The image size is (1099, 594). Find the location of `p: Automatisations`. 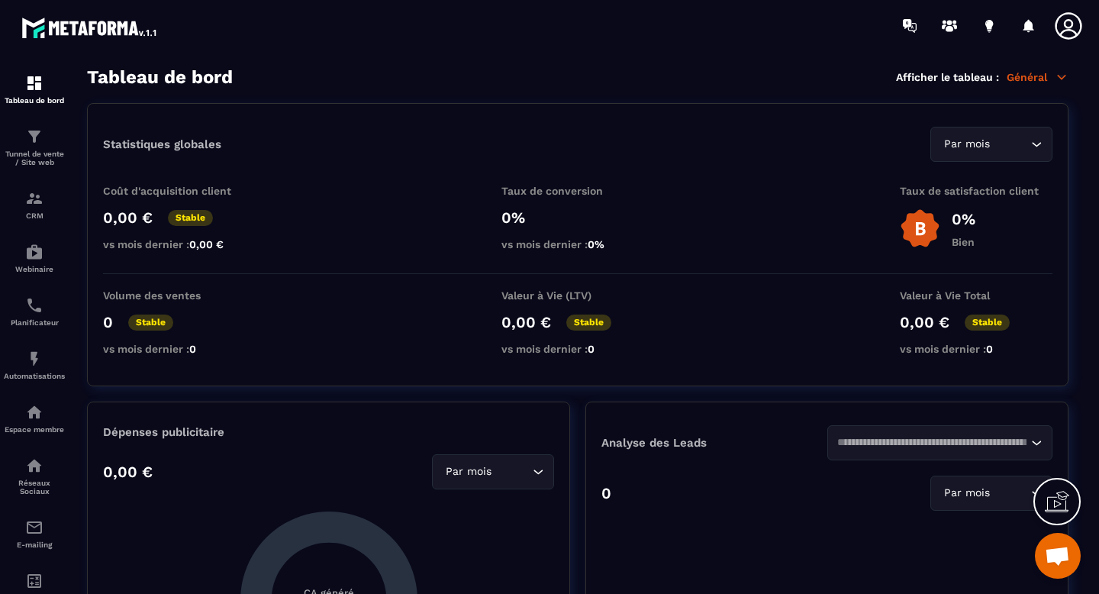

p: Automatisations is located at coordinates (34, 375).